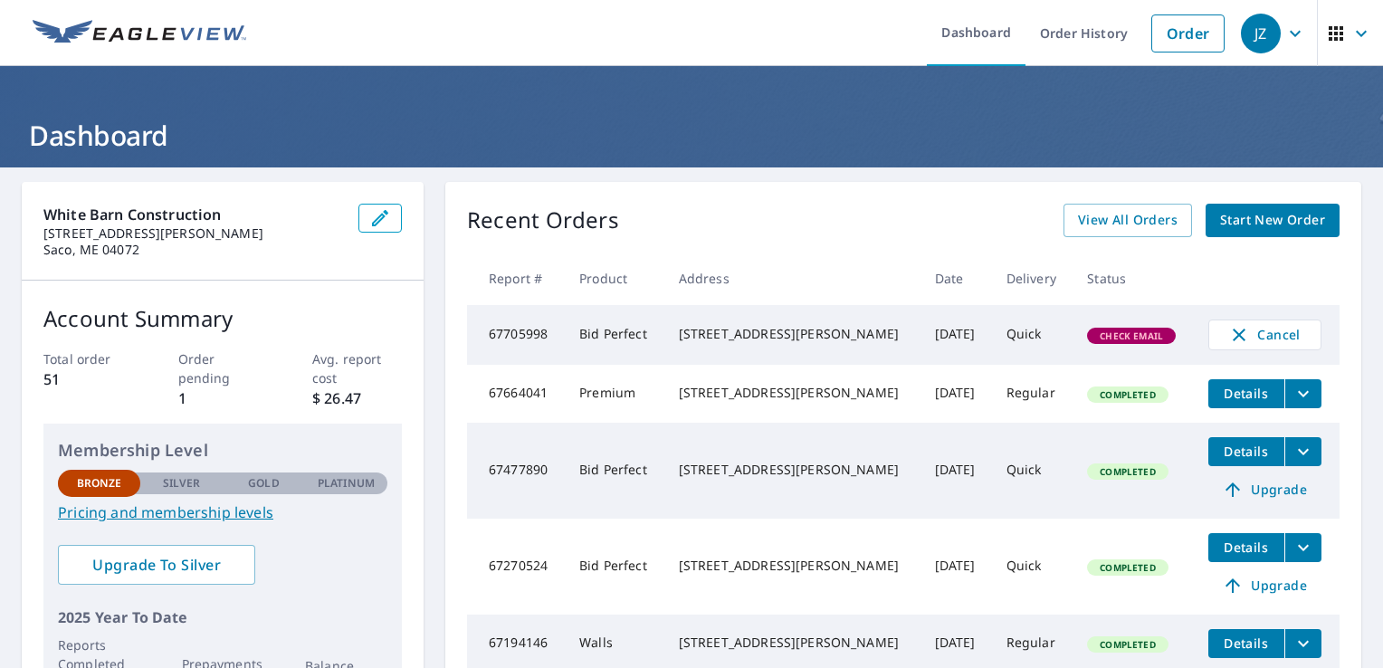 This screenshot has width=1383, height=668. Describe the element at coordinates (792, 278) in the screenshot. I see `th: Address` at that location.